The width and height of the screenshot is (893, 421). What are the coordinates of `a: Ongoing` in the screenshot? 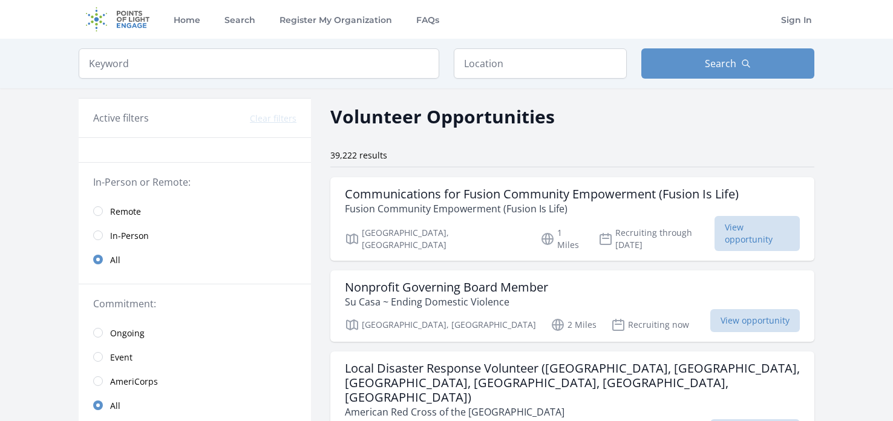 It's located at (195, 333).